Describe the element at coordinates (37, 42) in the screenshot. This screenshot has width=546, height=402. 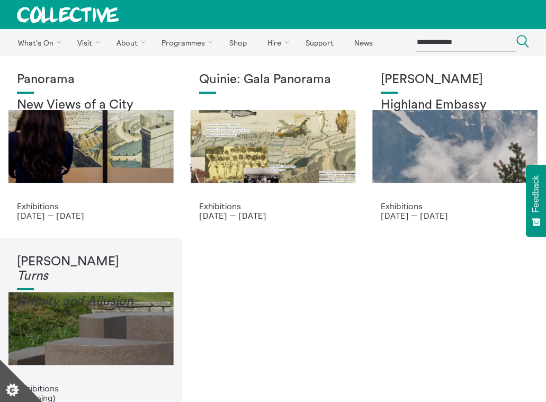
I see `a: What's On` at that location.